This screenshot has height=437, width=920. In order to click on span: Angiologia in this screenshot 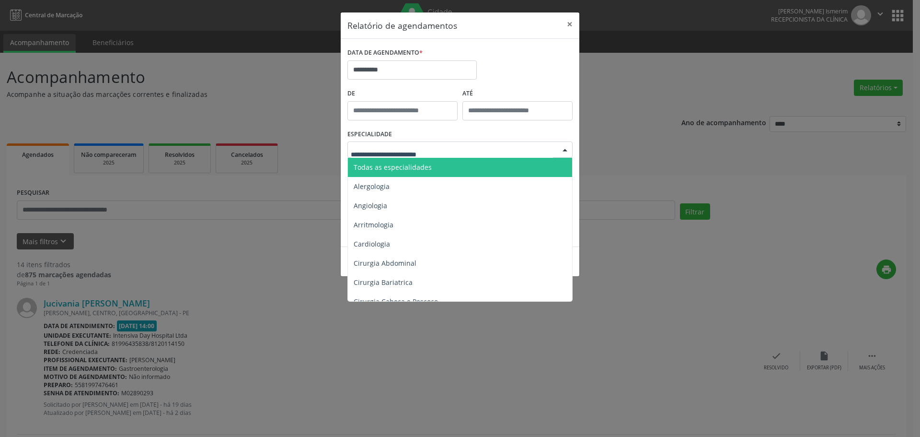, I will do `click(370, 205)`.